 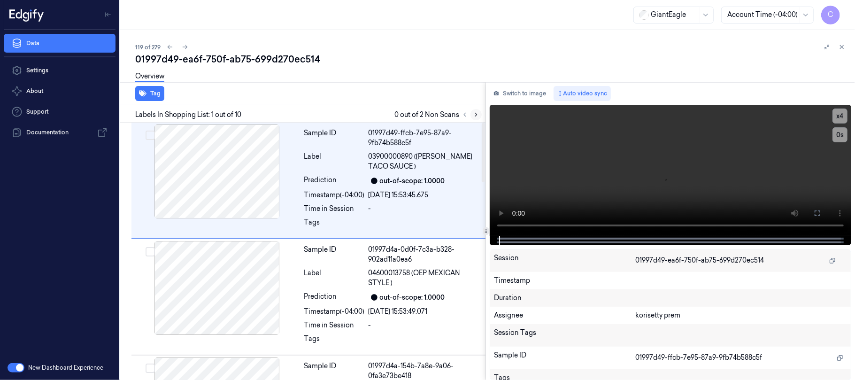 I want to click on div: Session, so click(x=565, y=261).